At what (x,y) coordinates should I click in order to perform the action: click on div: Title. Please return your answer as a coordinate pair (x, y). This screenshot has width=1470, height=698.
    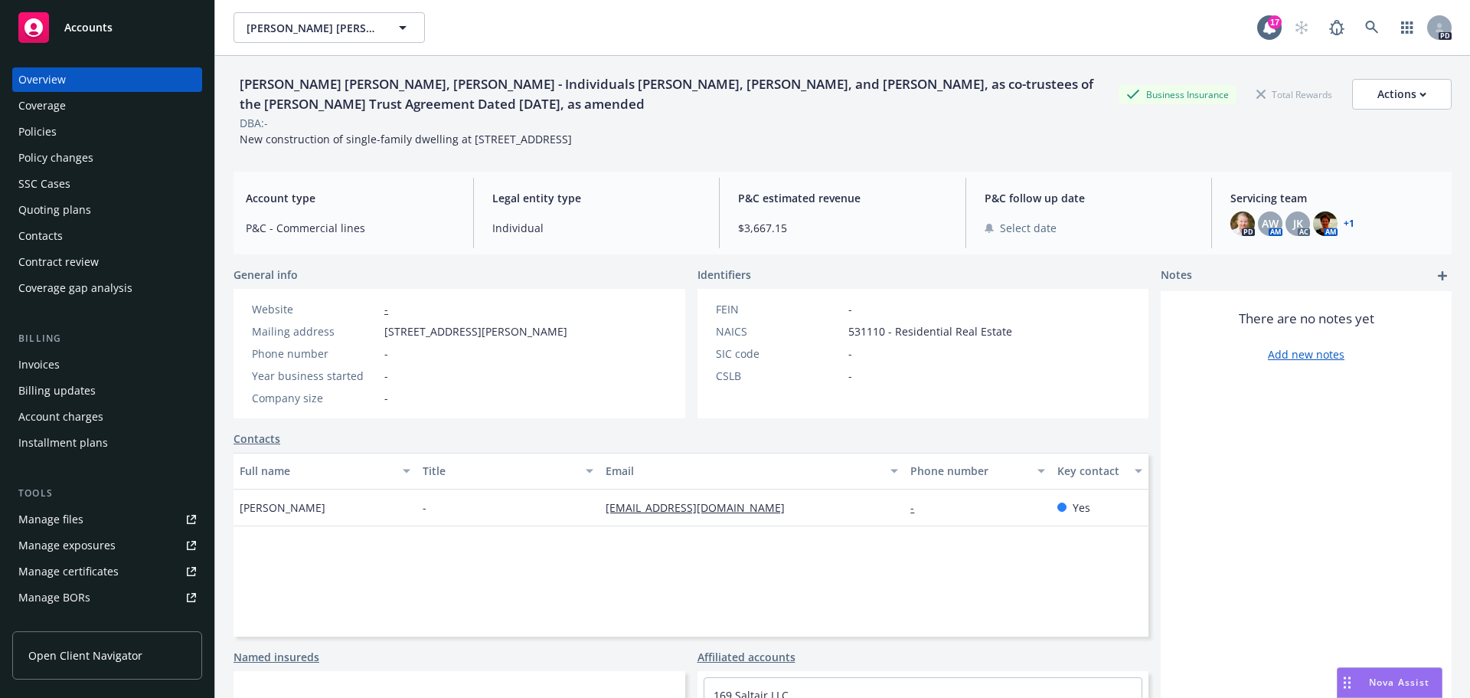
    Looking at the image, I should click on (499, 470).